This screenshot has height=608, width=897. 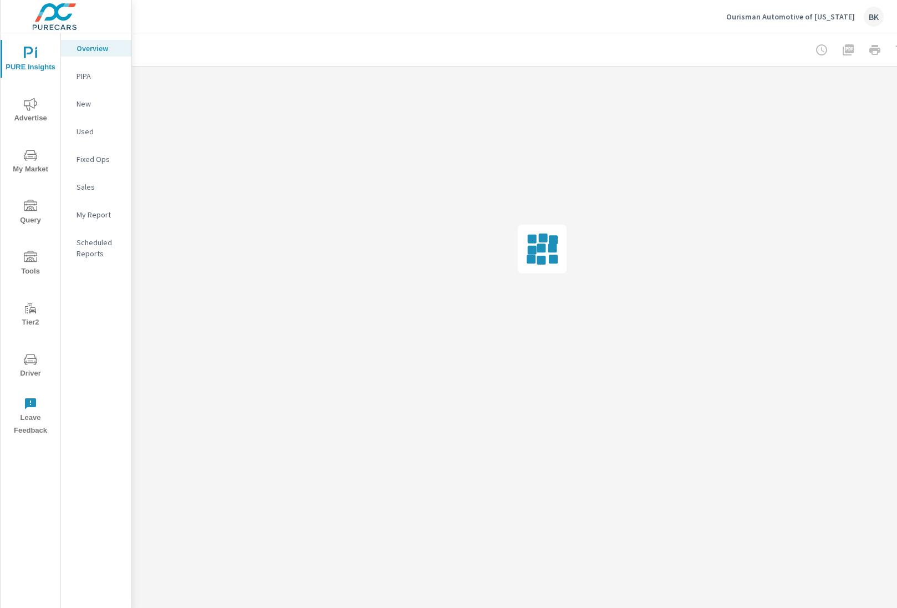 I want to click on p: Scheduled Reports, so click(x=99, y=248).